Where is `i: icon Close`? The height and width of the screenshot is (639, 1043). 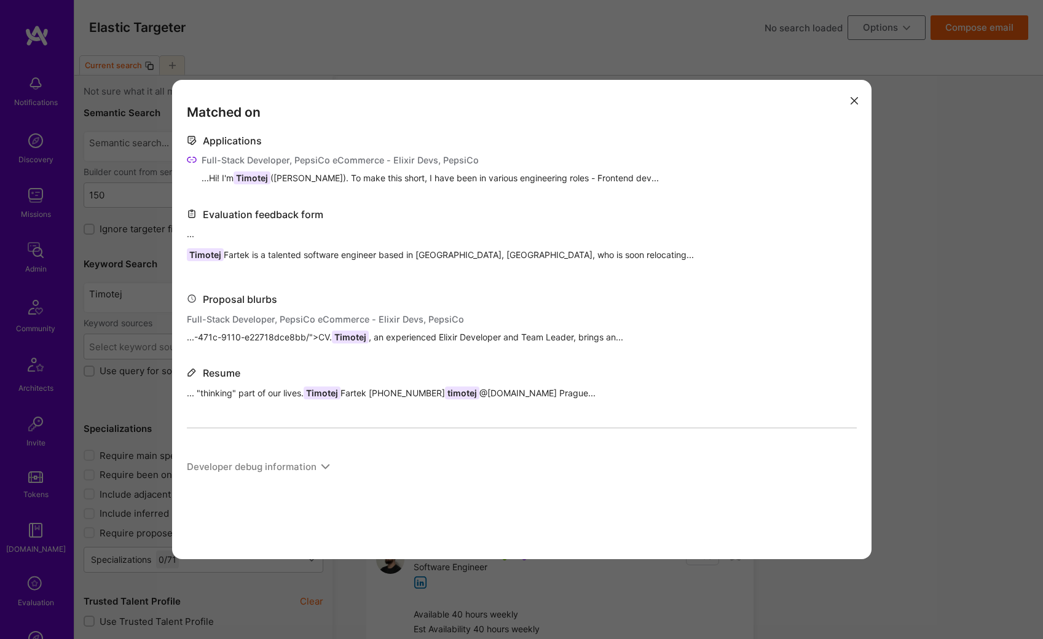
i: icon Close is located at coordinates (854, 101).